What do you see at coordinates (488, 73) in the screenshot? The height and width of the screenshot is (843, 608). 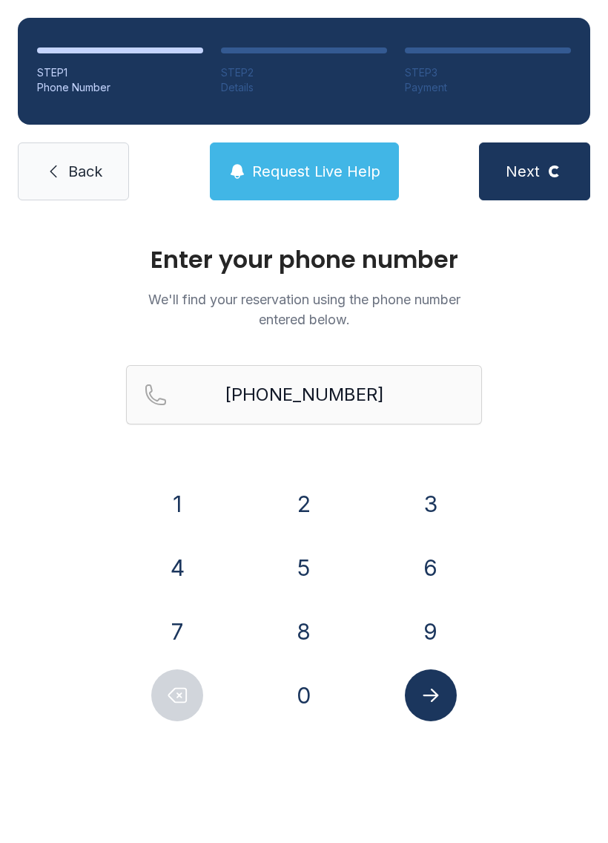 I see `div: STEP 3` at bounding box center [488, 73].